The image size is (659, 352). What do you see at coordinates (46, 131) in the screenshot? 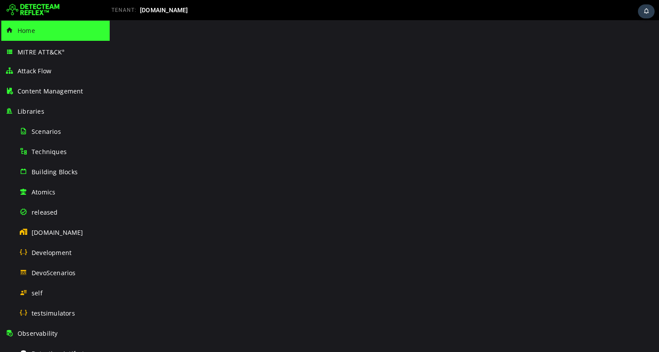
I see `span: Scenarios` at bounding box center [46, 131].